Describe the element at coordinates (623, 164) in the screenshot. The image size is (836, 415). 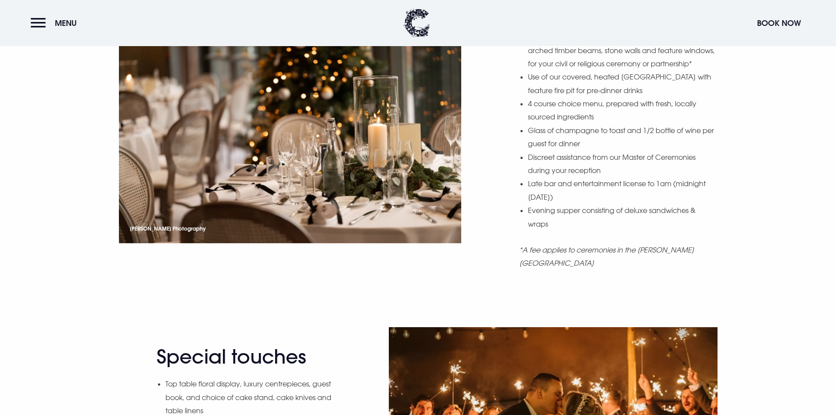
I see `li: Discreet assistance from our Master of Ceremonies during your reception` at that location.